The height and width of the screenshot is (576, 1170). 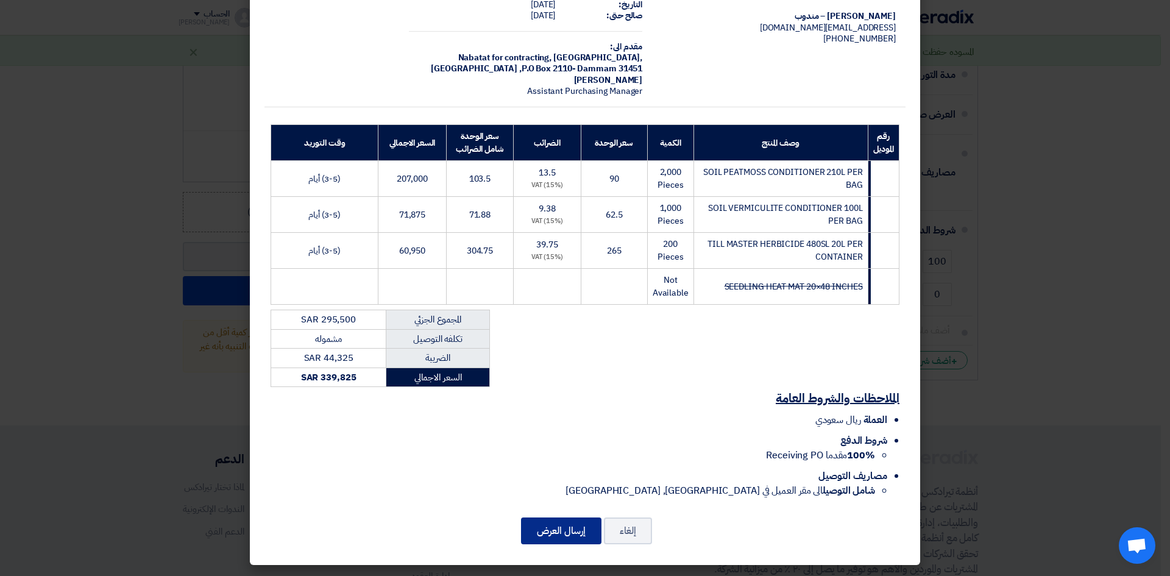 I want to click on span: 39.75, so click(x=547, y=244).